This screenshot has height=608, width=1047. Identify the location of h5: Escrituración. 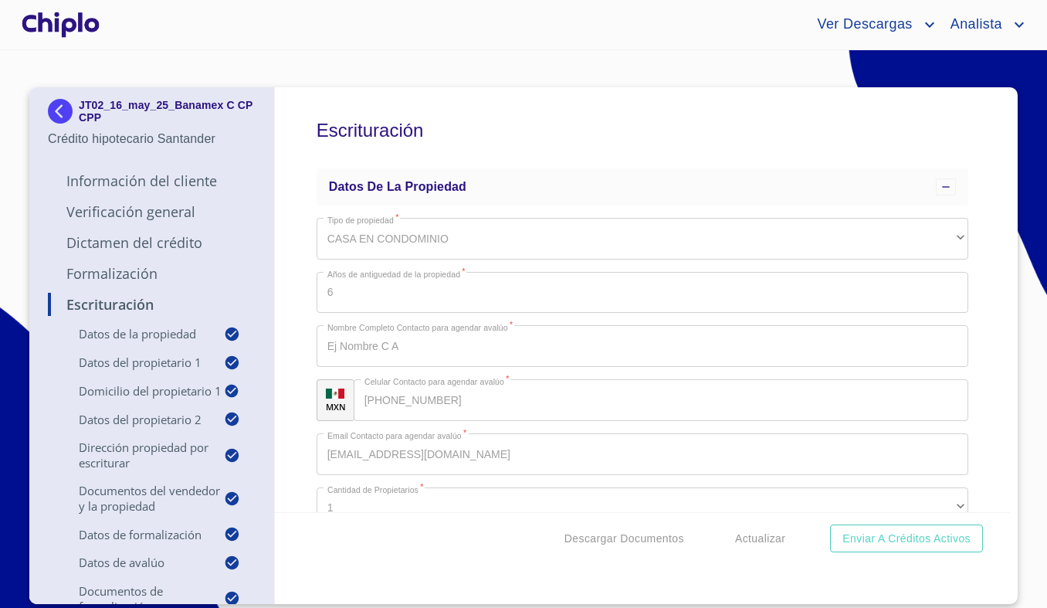
(642, 131).